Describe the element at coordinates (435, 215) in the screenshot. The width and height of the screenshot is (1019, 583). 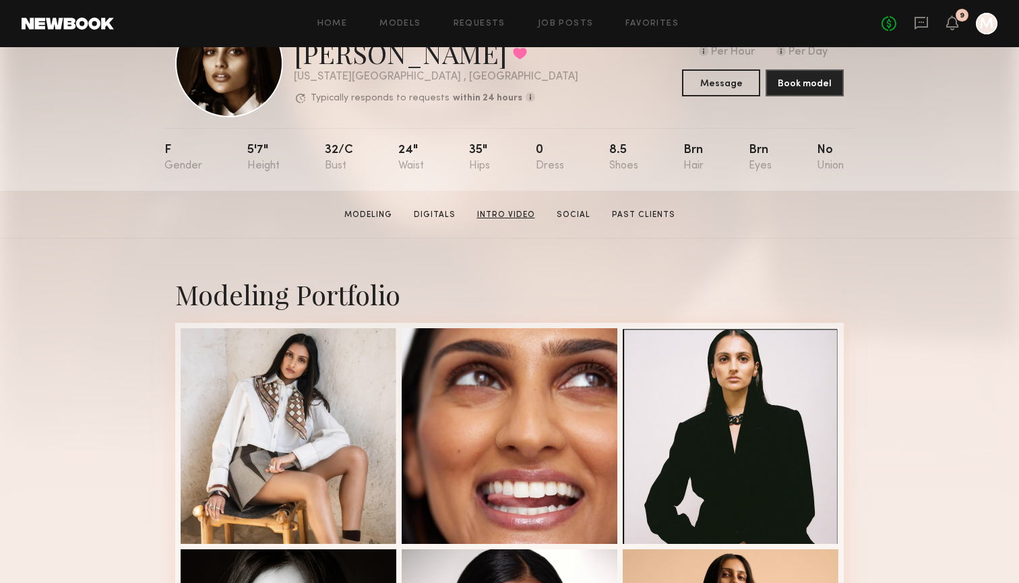
I see `a: Digitals` at that location.